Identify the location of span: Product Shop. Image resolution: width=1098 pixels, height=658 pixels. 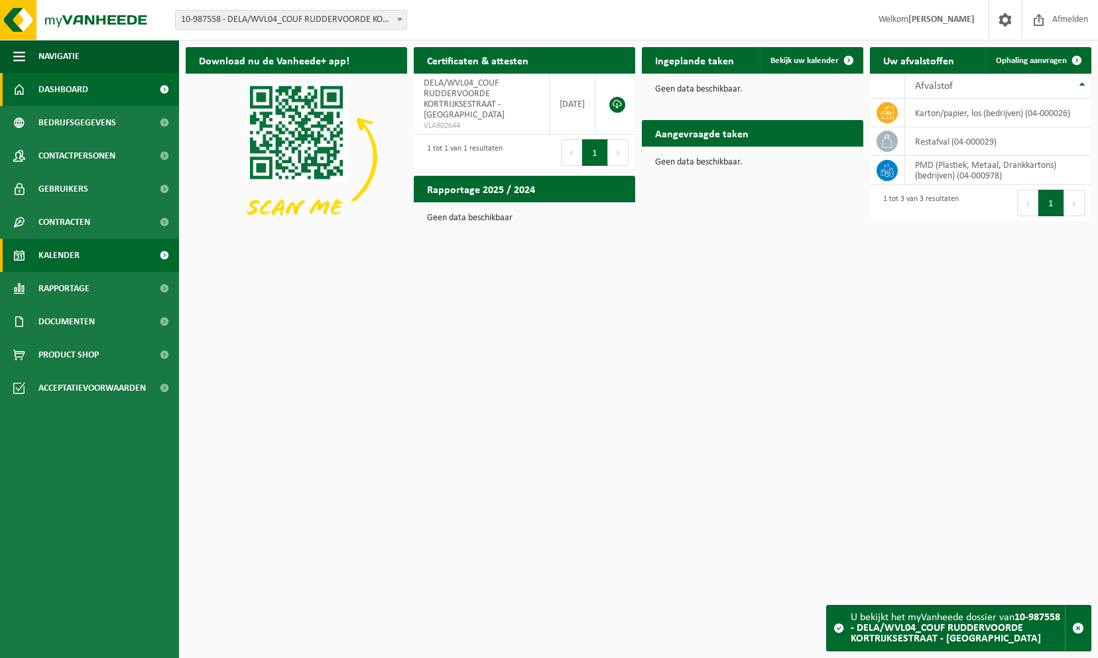
(68, 355).